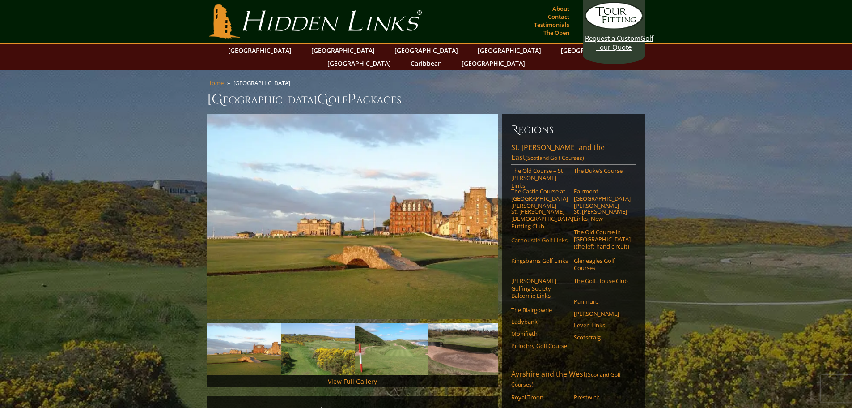  I want to click on a: The Golf House Club, so click(602, 281).